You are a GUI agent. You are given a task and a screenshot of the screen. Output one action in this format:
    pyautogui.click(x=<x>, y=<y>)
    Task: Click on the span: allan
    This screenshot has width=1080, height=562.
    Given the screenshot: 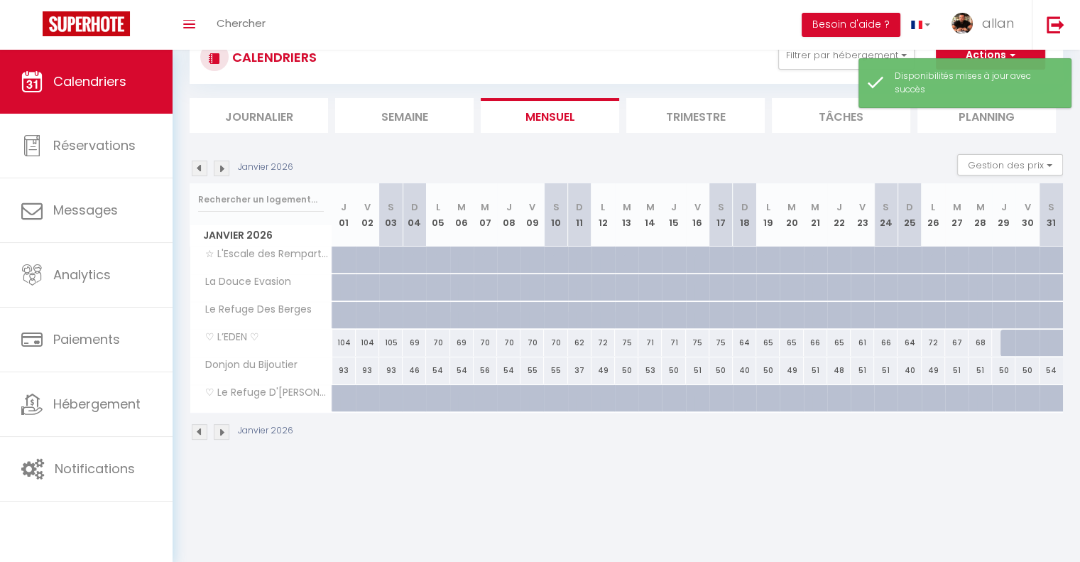 What is the action you would take?
    pyautogui.click(x=998, y=23)
    